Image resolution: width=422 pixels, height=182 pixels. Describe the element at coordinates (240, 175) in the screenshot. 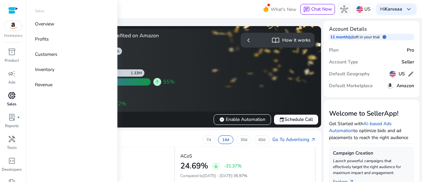

I see `span: 35.97%` at that location.